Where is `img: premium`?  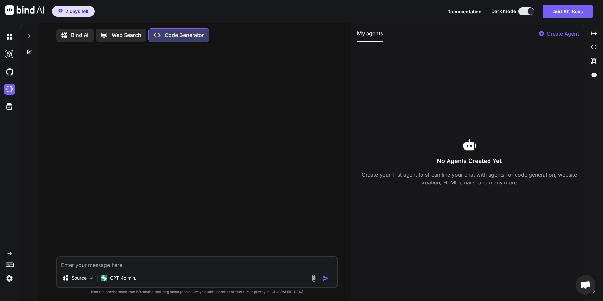 img: premium is located at coordinates (60, 11).